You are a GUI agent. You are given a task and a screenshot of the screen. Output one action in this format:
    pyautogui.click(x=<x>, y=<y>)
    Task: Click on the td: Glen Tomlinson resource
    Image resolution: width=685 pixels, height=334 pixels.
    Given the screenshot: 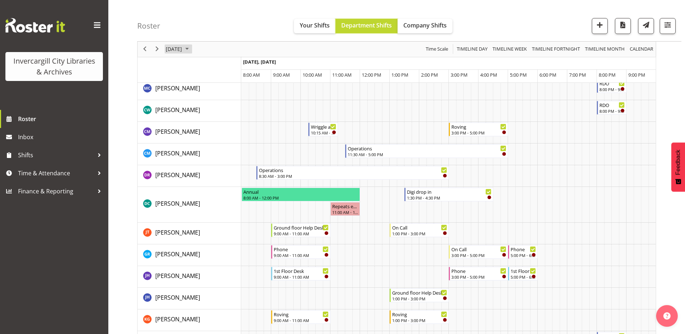 What is the action you would take?
    pyautogui.click(x=189, y=233)
    